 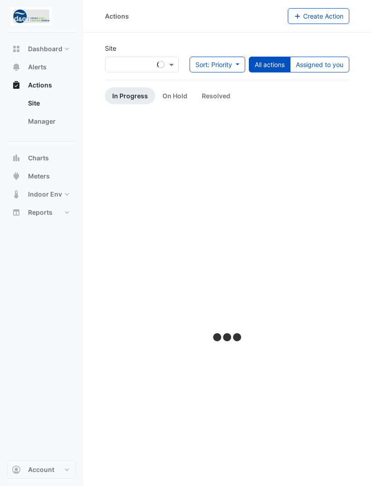 I want to click on app-icon: Charts, so click(x=16, y=158).